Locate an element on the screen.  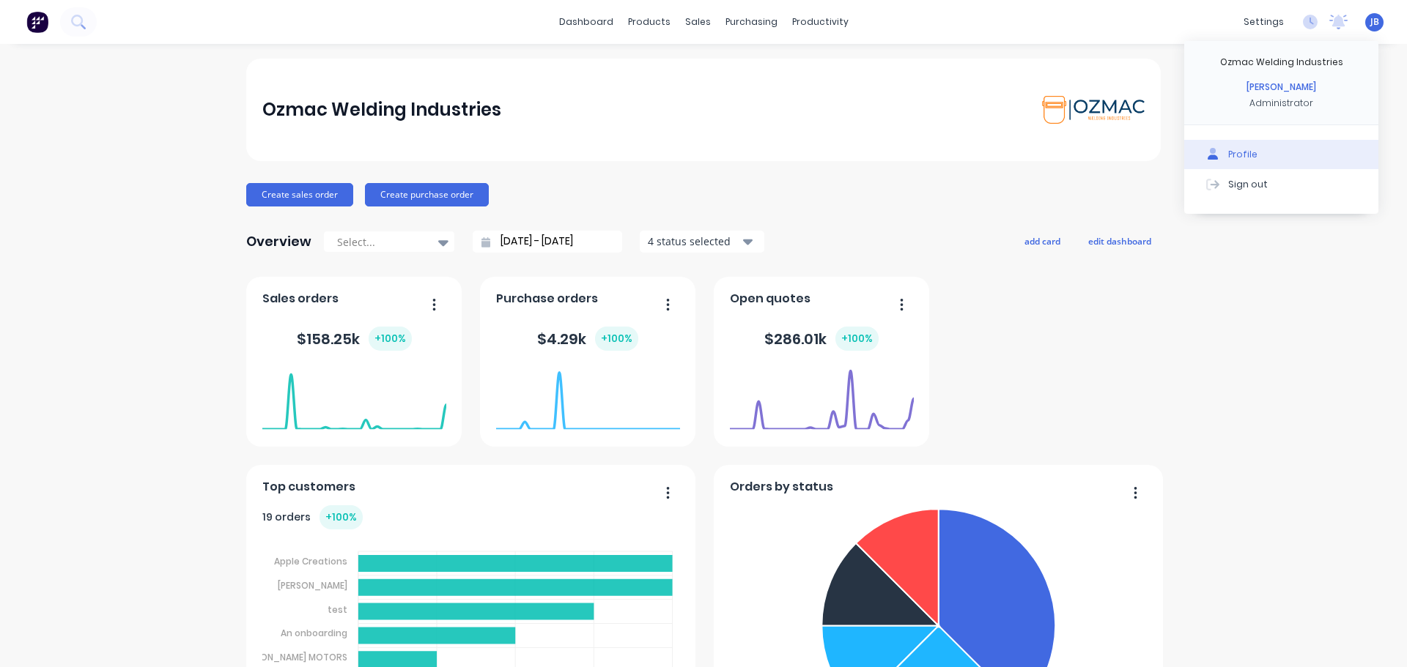
div: Overview is located at coordinates (278, 242).